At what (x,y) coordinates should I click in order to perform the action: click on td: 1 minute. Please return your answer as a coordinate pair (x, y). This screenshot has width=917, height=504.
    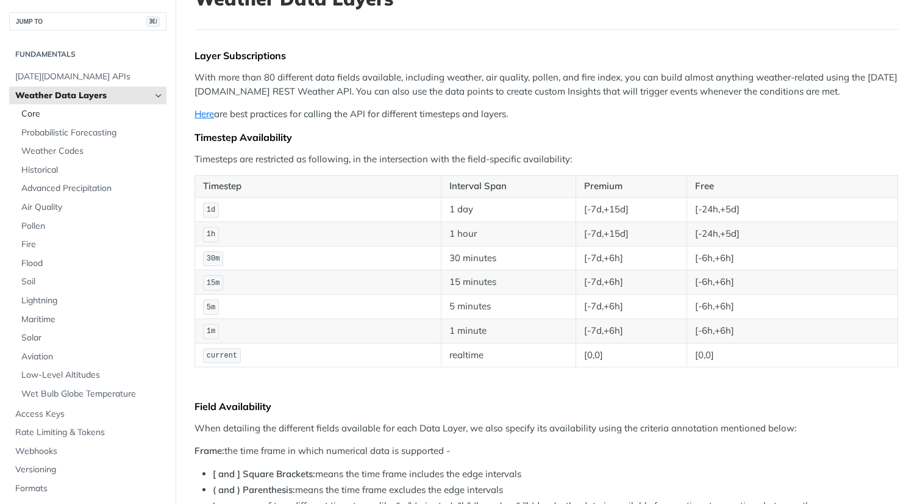
    Looking at the image, I should click on (508, 330).